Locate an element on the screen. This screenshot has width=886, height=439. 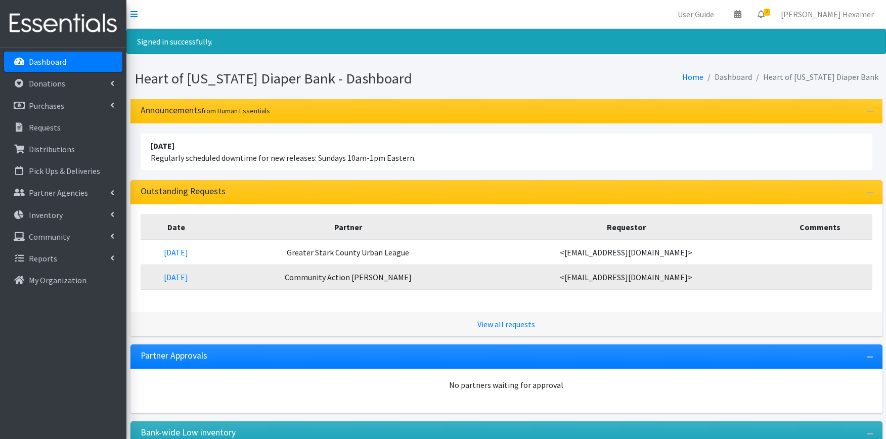
small: from Human Essentials is located at coordinates (236, 111).